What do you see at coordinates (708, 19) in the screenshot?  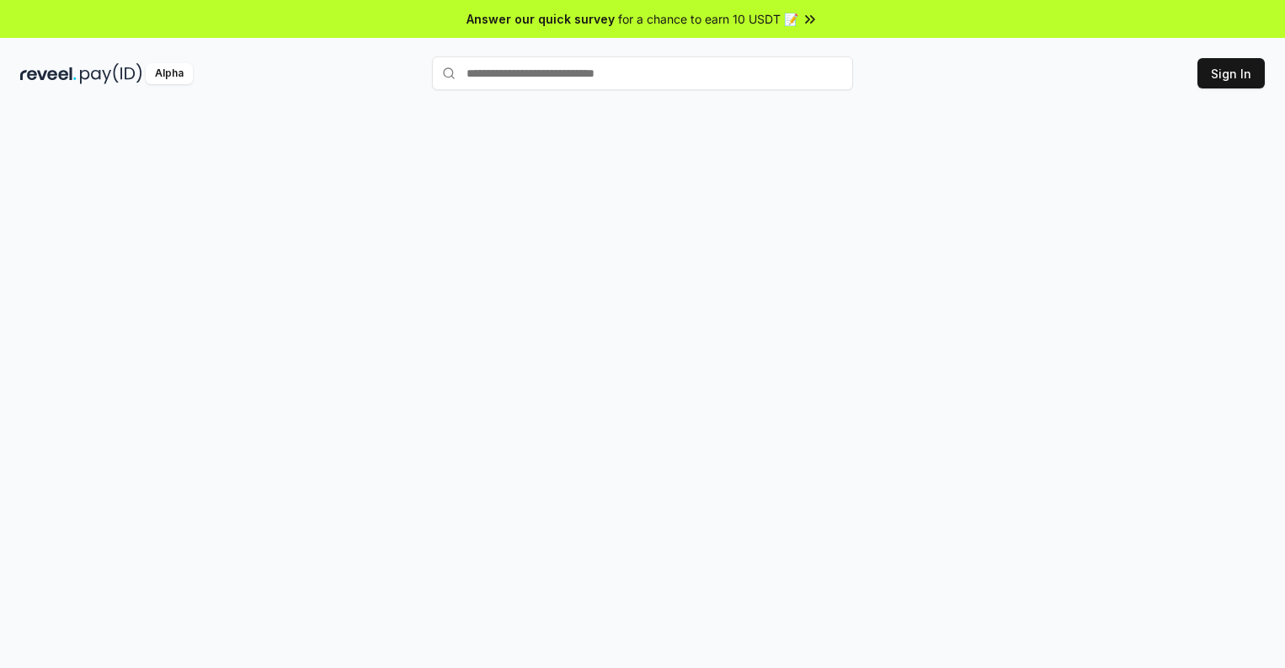 I see `span: for a chance to earn 10 USDT 📝` at bounding box center [708, 19].